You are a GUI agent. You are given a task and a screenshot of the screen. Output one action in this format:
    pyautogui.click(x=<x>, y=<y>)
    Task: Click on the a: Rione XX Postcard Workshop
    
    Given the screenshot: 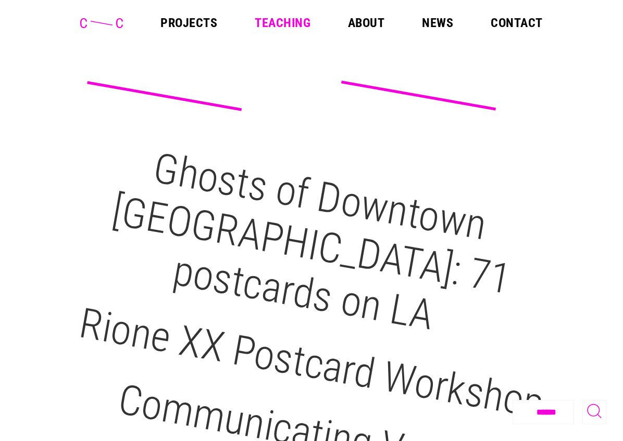 What is the action you would take?
    pyautogui.click(x=311, y=363)
    